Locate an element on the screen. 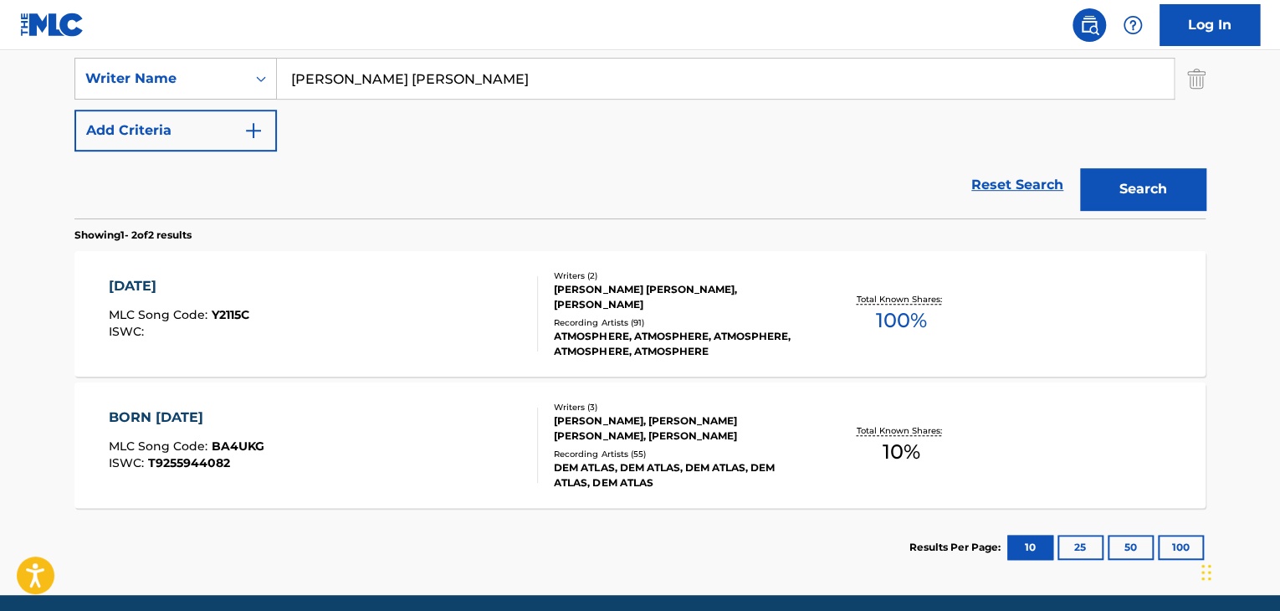 The height and width of the screenshot is (611, 1280). span: BA4UKG is located at coordinates (238, 446).